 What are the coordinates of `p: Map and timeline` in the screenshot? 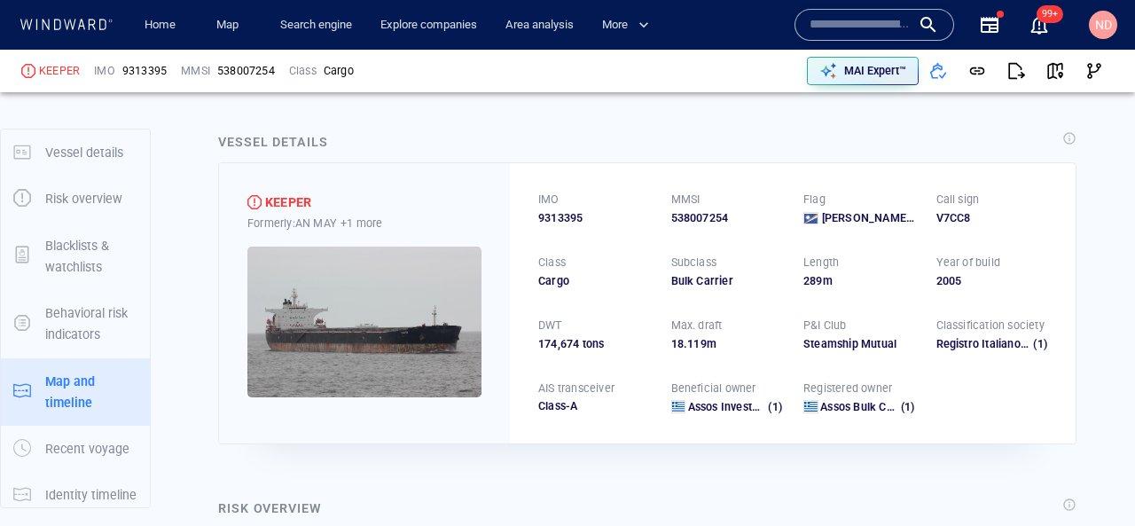 It's located at (91, 392).